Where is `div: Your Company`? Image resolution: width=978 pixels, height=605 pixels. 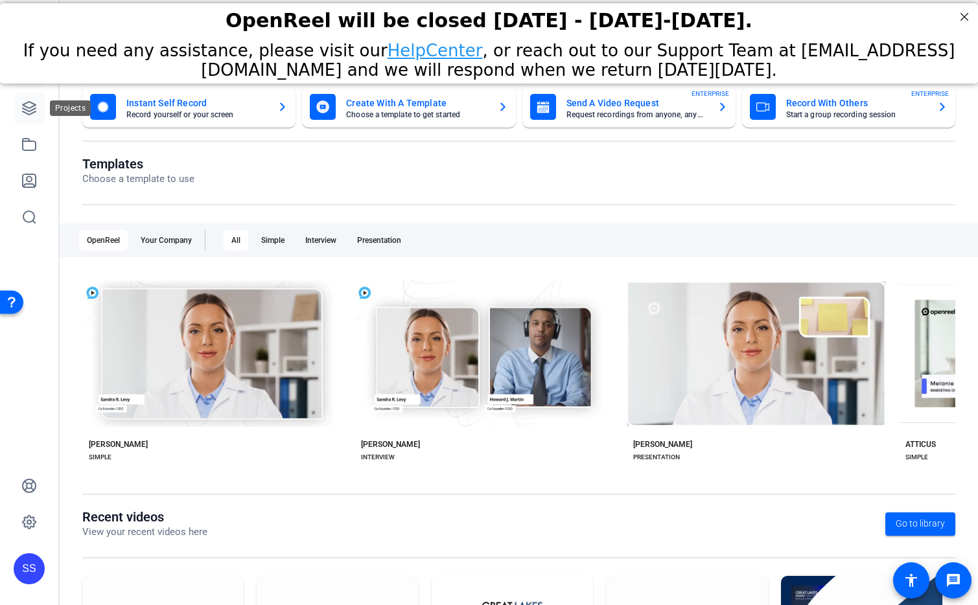
div: Your Company is located at coordinates (166, 240).